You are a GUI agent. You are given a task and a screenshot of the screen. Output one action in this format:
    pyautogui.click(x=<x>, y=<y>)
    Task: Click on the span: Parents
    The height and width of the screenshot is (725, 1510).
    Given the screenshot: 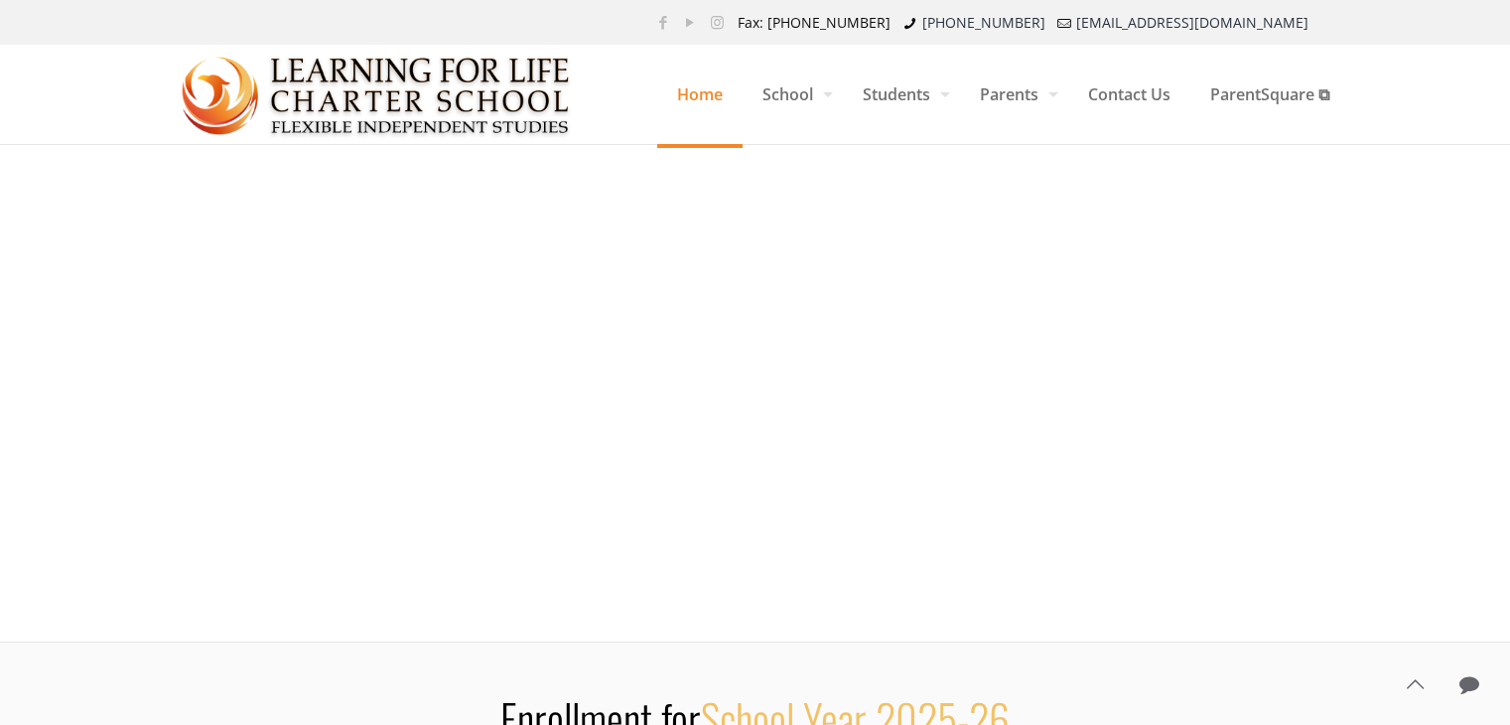 What is the action you would take?
    pyautogui.click(x=1014, y=94)
    